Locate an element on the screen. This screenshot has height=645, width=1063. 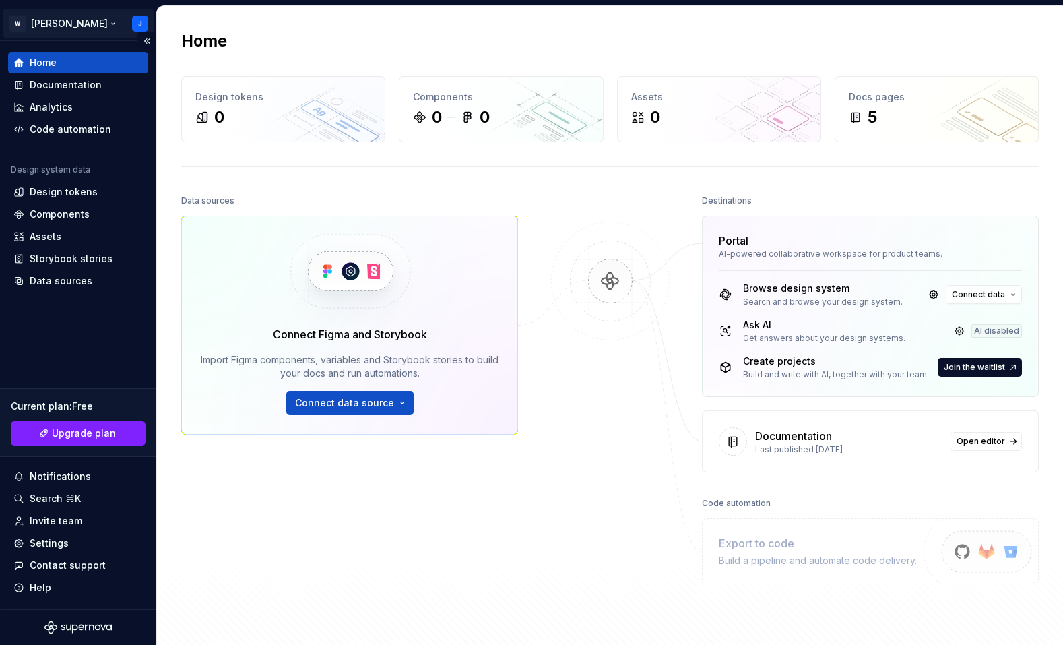
a: Components is located at coordinates (78, 214).